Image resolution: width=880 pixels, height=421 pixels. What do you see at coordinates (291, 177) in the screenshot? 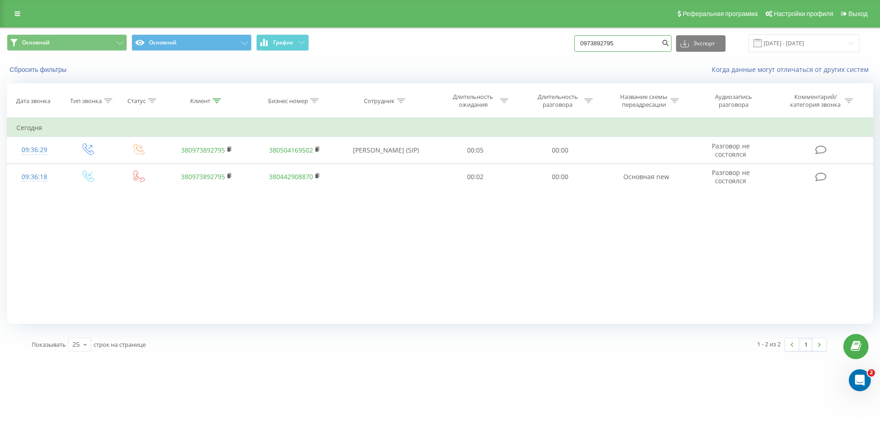
I see `a: 380442908870` at bounding box center [291, 177].